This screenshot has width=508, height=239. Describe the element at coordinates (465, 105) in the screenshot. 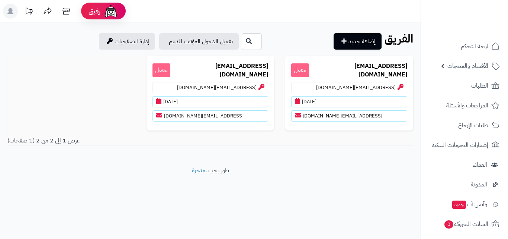

I see `a: المراجعات والأسئلة` at that location.